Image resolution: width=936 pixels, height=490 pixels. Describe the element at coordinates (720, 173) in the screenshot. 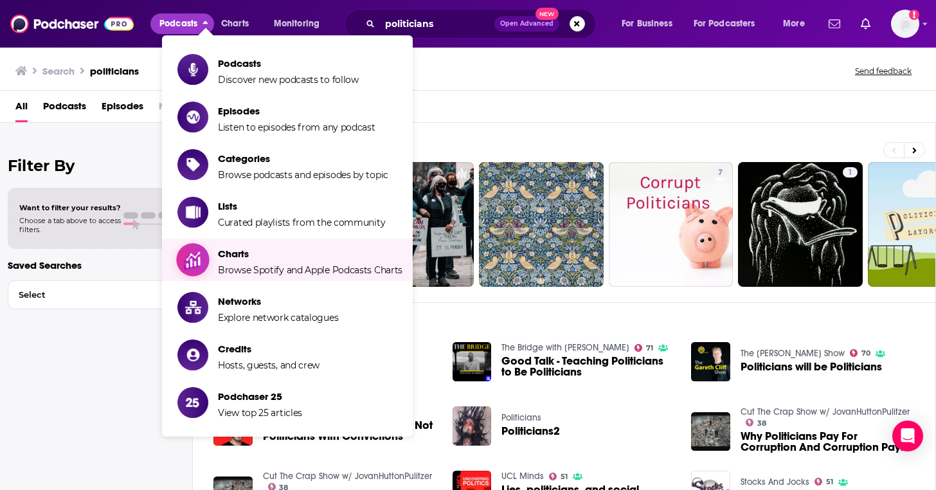

I see `span: 7` at that location.